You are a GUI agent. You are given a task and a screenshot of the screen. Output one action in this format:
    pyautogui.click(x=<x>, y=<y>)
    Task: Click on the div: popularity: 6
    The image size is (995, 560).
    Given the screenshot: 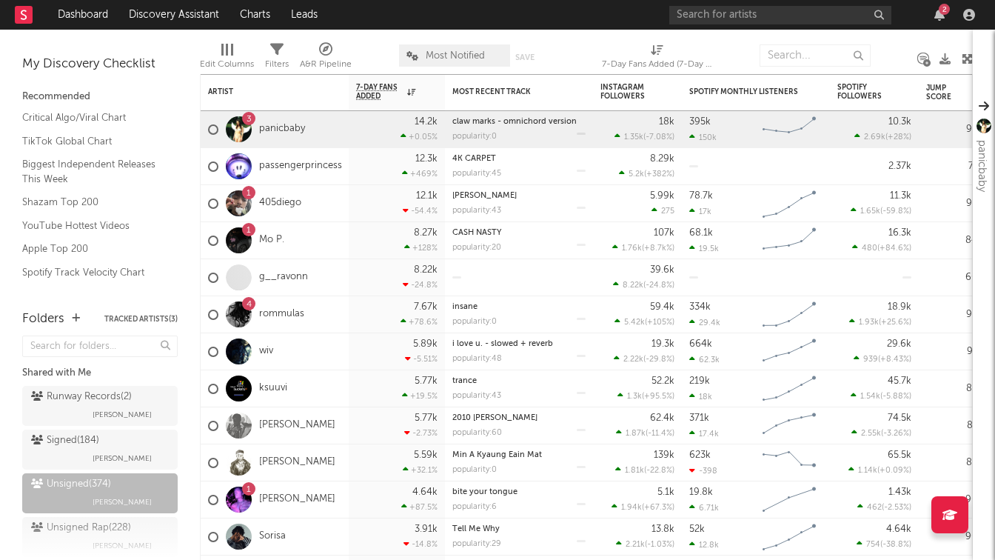 What is the action you would take?
    pyautogui.click(x=474, y=506)
    